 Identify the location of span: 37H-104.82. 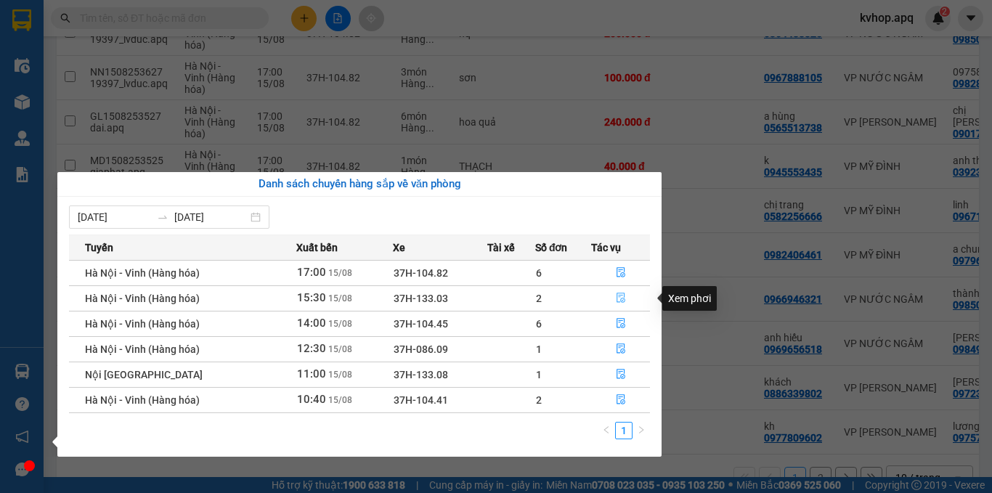
(421, 273).